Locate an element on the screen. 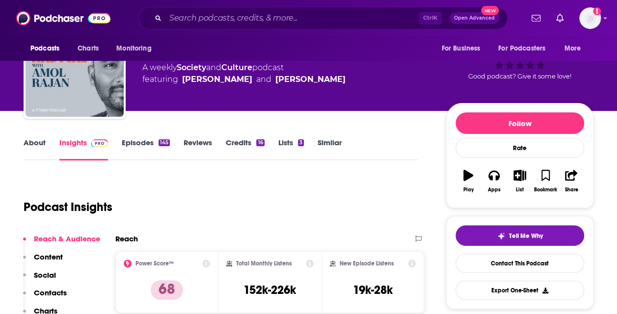 This screenshot has height=314, width=617. h3: 152k-226k is located at coordinates (270, 290).